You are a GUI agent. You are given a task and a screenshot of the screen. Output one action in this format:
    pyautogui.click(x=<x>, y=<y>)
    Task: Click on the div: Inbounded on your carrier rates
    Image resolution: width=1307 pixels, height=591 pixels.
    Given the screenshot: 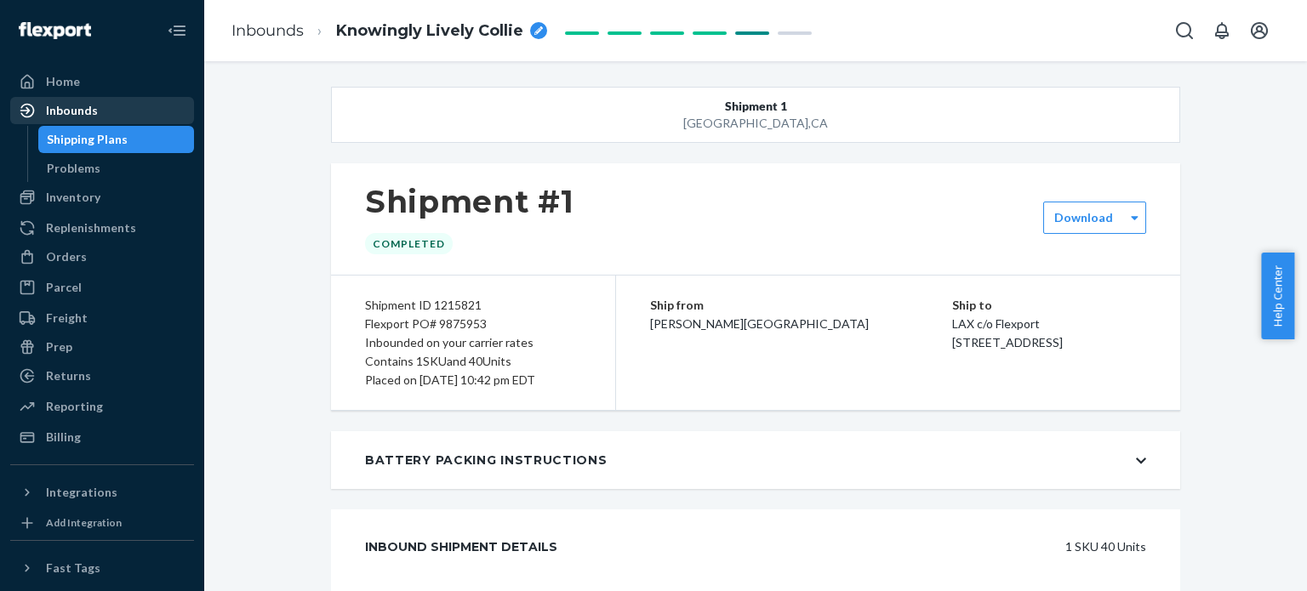 What is the action you would take?
    pyautogui.click(x=473, y=343)
    